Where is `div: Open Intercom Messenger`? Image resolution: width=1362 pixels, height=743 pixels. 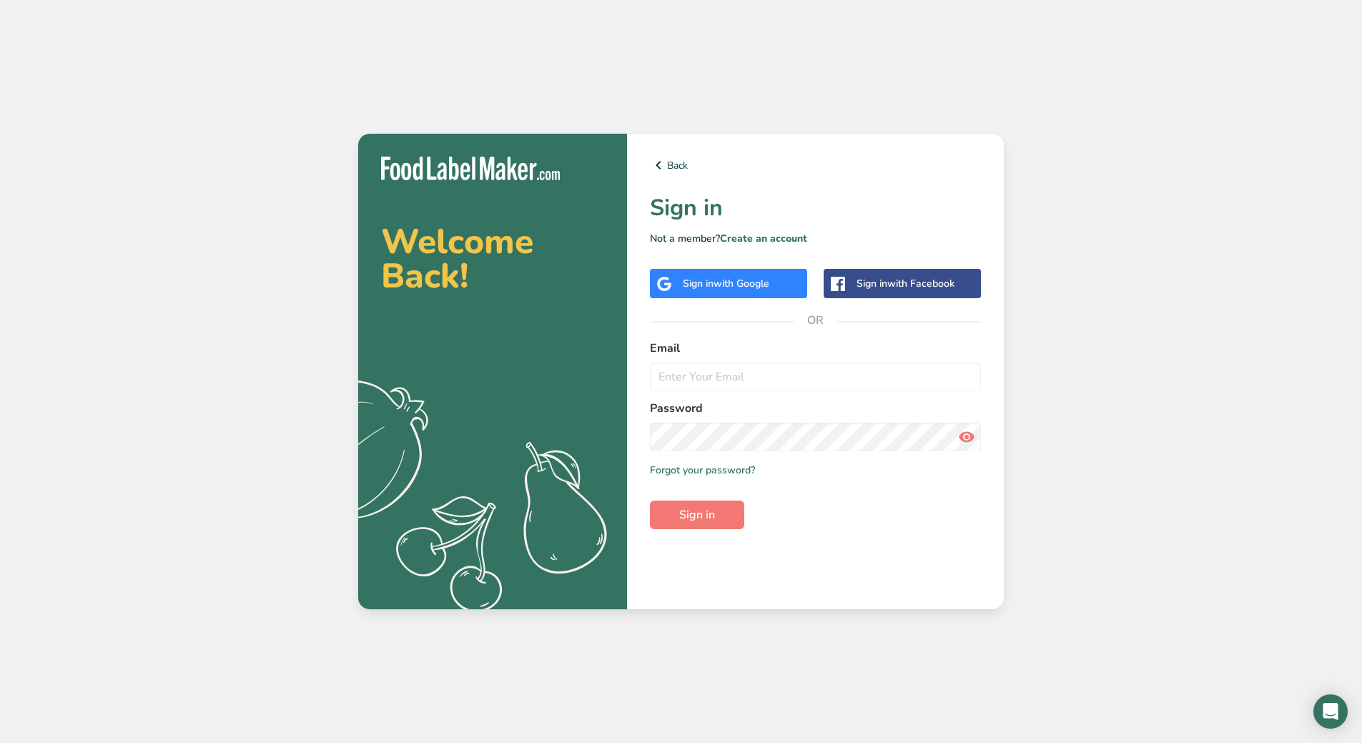 div: Open Intercom Messenger is located at coordinates (1330, 711).